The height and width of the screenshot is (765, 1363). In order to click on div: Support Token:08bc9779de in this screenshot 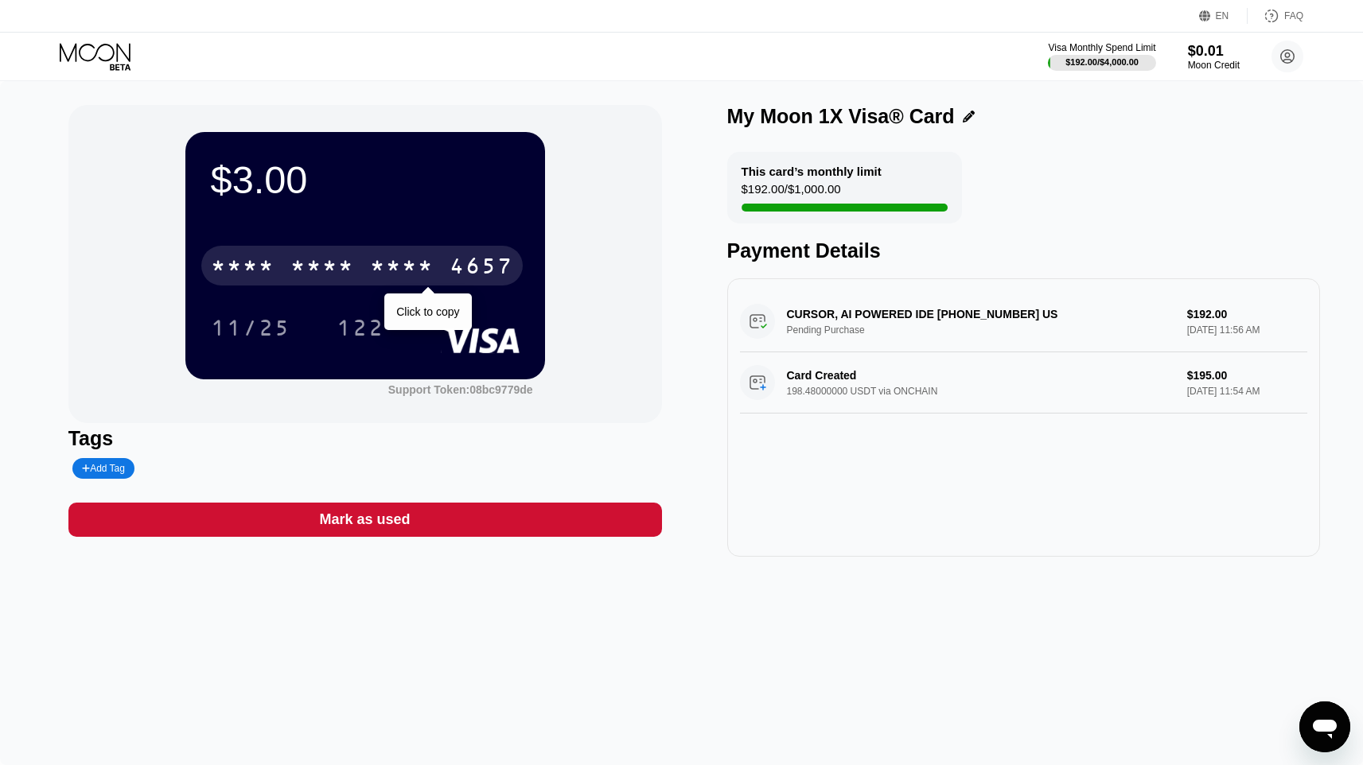, I will do `click(461, 390)`.